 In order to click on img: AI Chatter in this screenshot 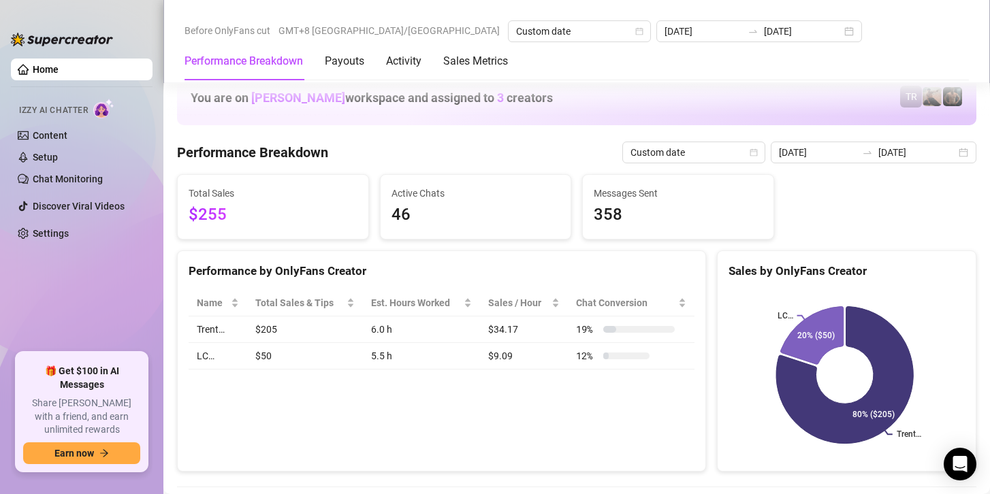, I will do `click(103, 108)`.